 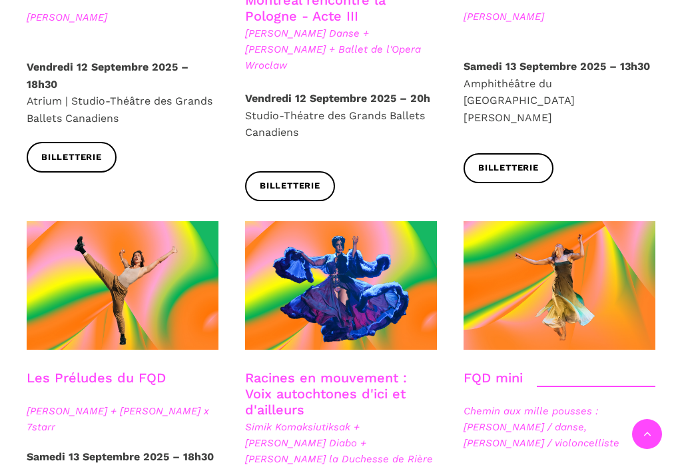 I want to click on a: FQD mini, so click(x=493, y=378).